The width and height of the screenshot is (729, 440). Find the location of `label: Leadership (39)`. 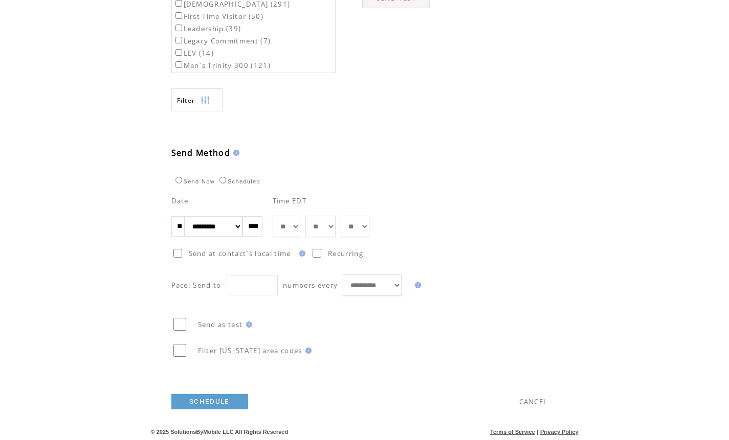

label: Leadership (39) is located at coordinates (207, 29).